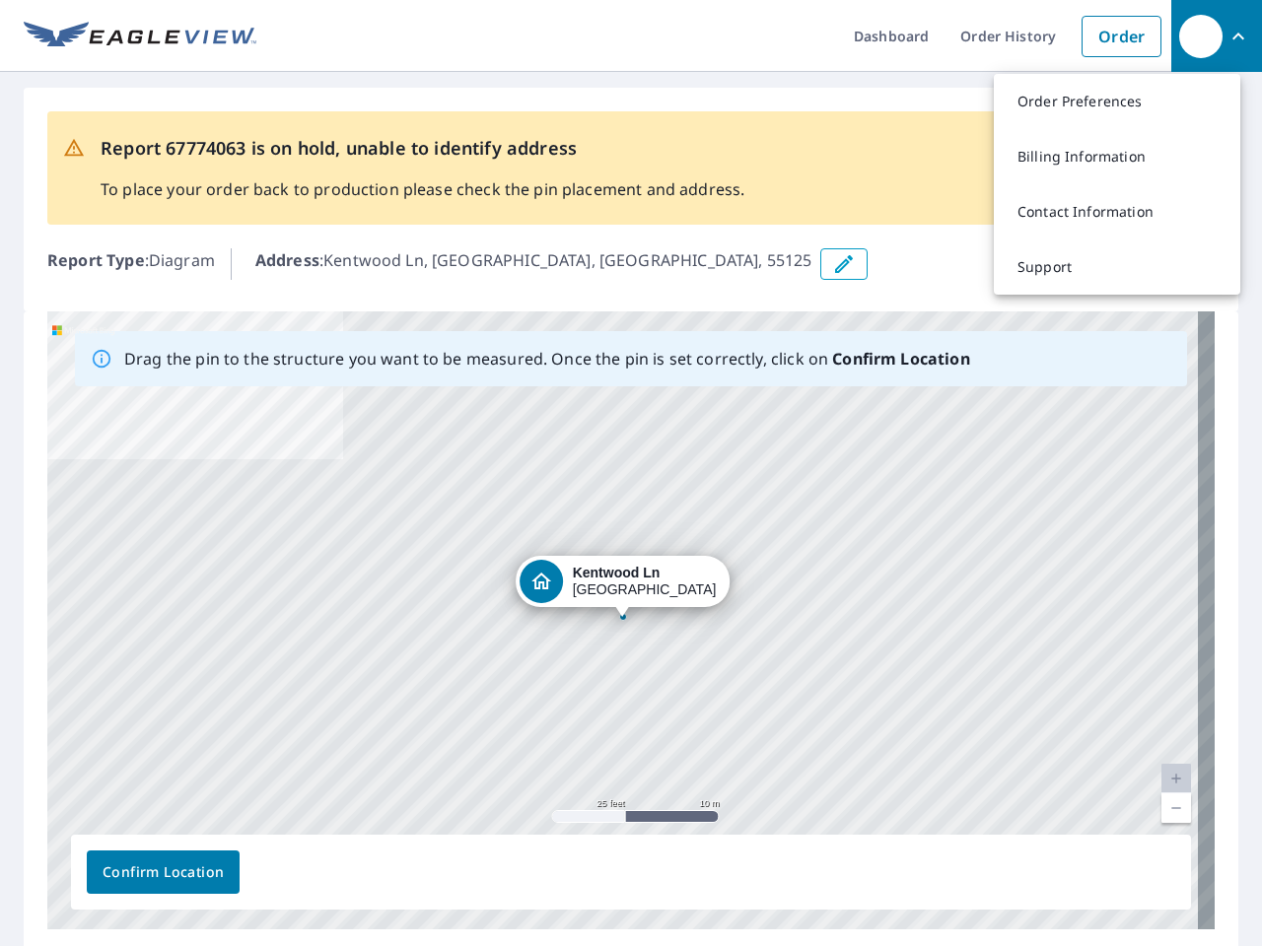 The image size is (1262, 946). What do you see at coordinates (140, 36) in the screenshot?
I see `img: EV Logo` at bounding box center [140, 36].